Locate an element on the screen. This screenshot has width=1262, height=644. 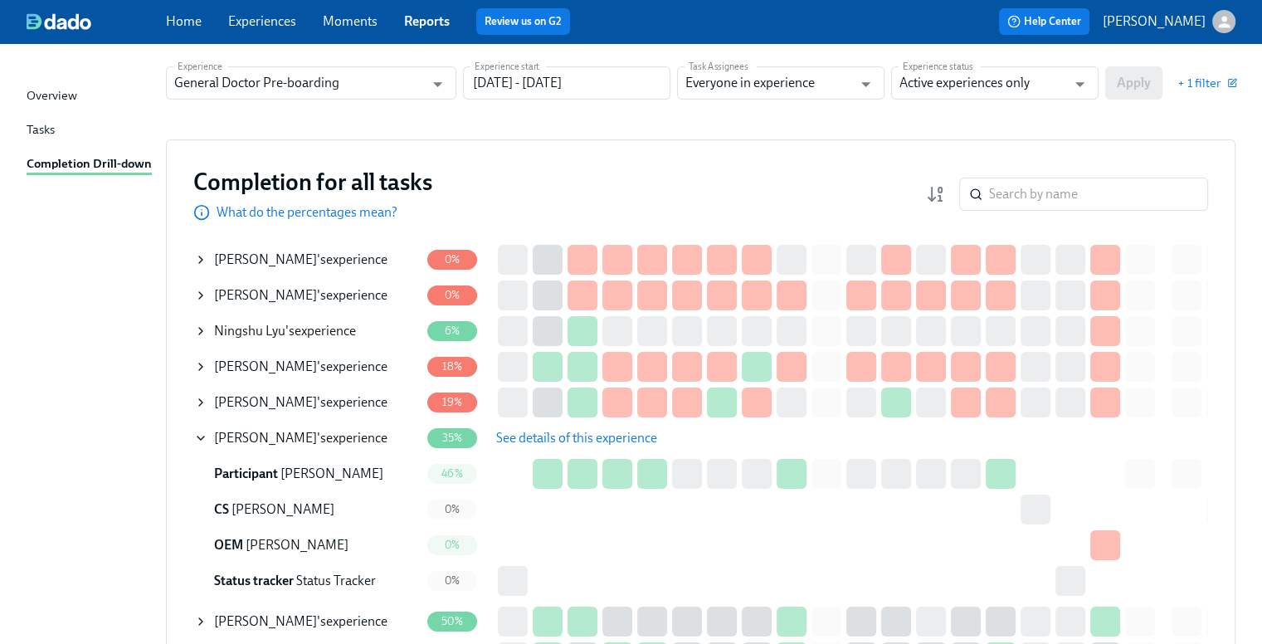
button: Review us on G2 is located at coordinates (523, 22).